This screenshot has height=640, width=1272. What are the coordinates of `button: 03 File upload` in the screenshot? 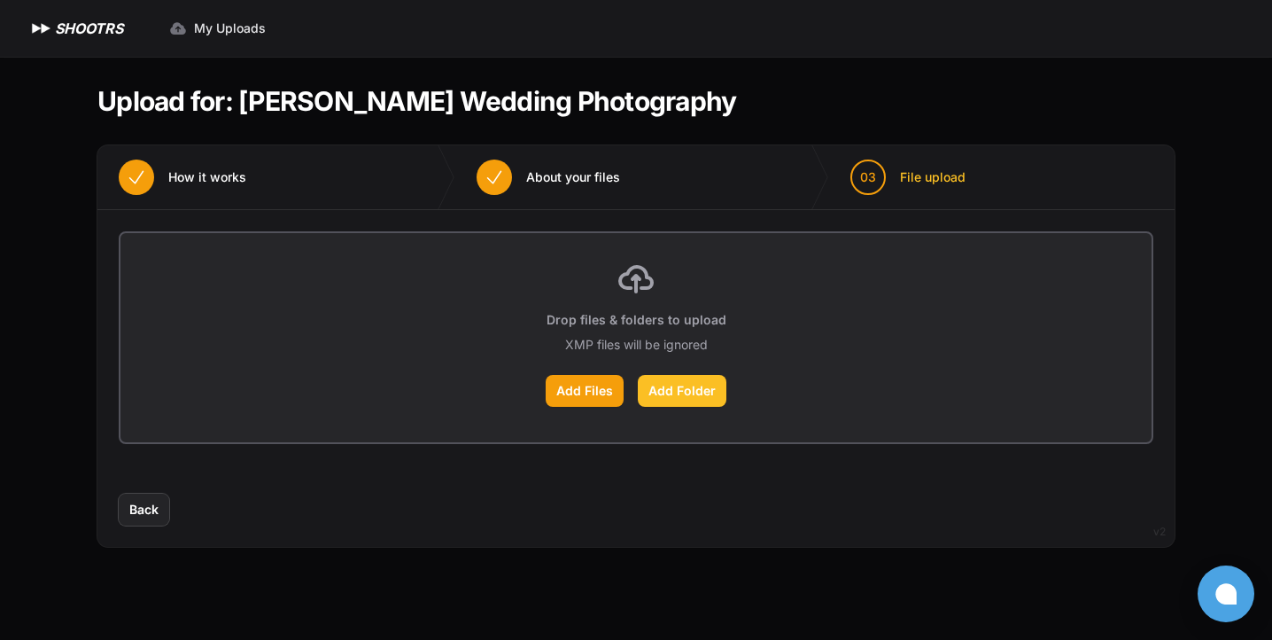 It's located at (908, 177).